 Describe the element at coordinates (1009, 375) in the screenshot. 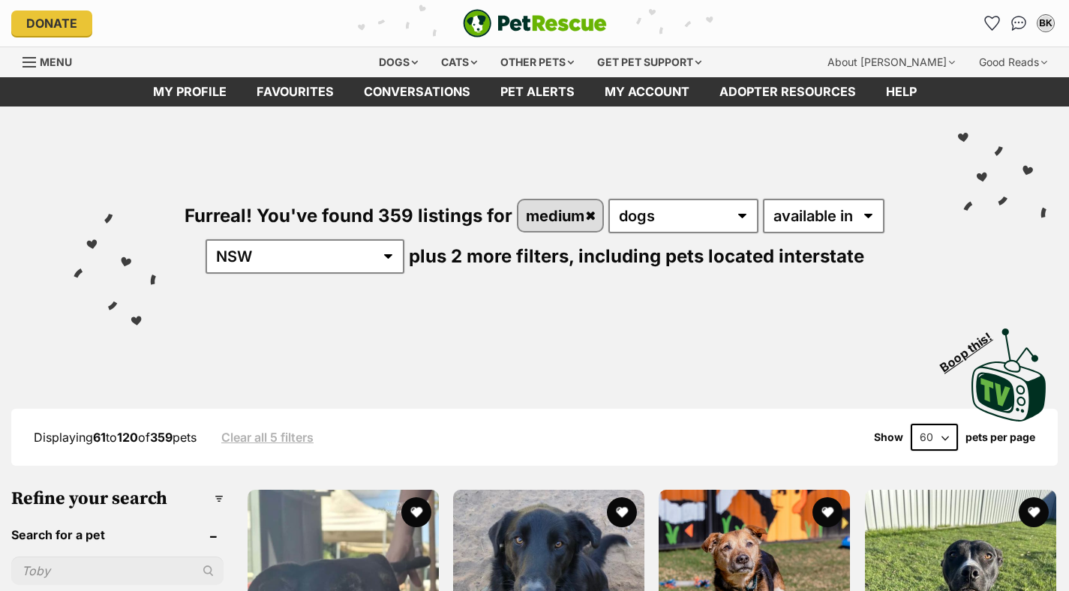

I see `img: PetRescue TV logo` at that location.